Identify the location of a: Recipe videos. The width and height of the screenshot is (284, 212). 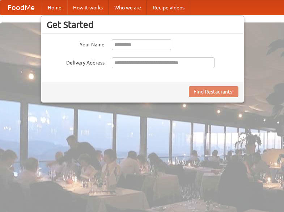
(169, 8).